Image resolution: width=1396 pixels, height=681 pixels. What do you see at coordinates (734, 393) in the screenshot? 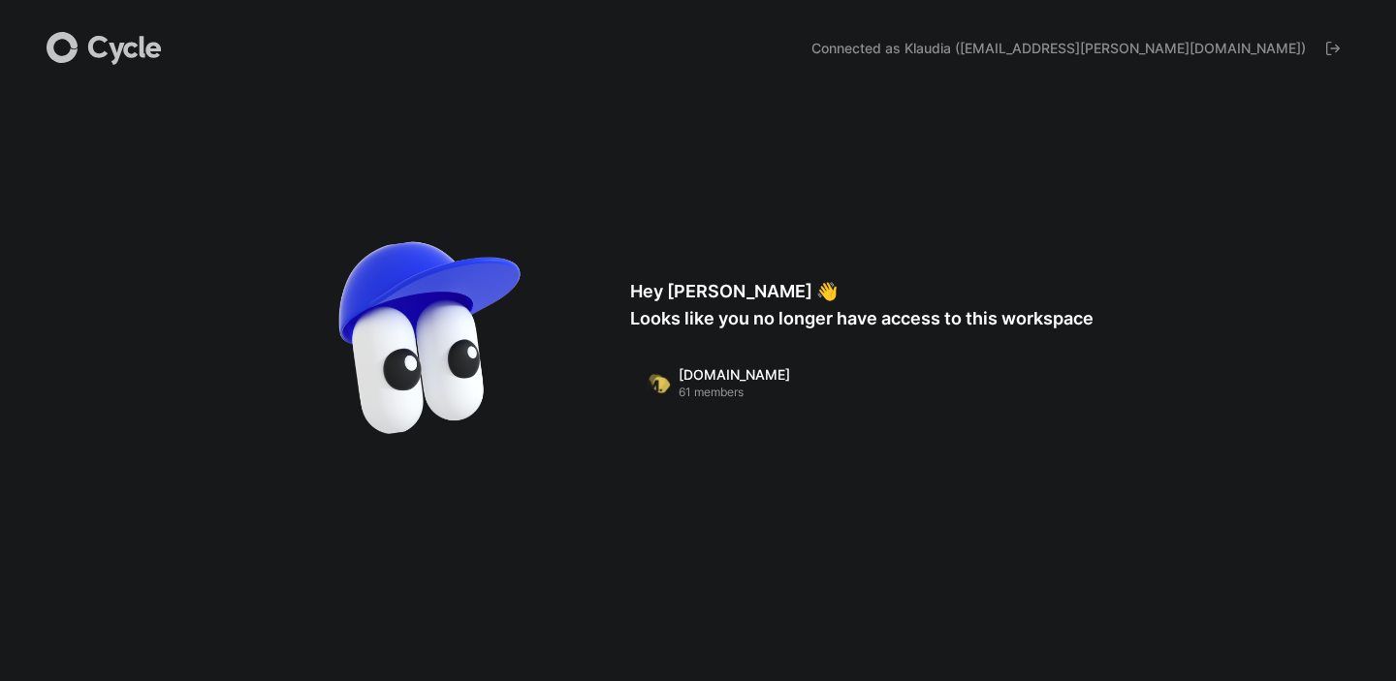
I see `div: 61 members` at bounding box center [734, 393].